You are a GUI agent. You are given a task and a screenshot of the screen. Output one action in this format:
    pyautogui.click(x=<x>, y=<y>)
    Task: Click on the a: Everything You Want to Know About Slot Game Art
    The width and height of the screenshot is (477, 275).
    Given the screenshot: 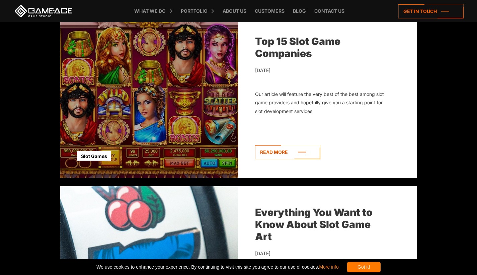 What is the action you would take?
    pyautogui.click(x=314, y=224)
    